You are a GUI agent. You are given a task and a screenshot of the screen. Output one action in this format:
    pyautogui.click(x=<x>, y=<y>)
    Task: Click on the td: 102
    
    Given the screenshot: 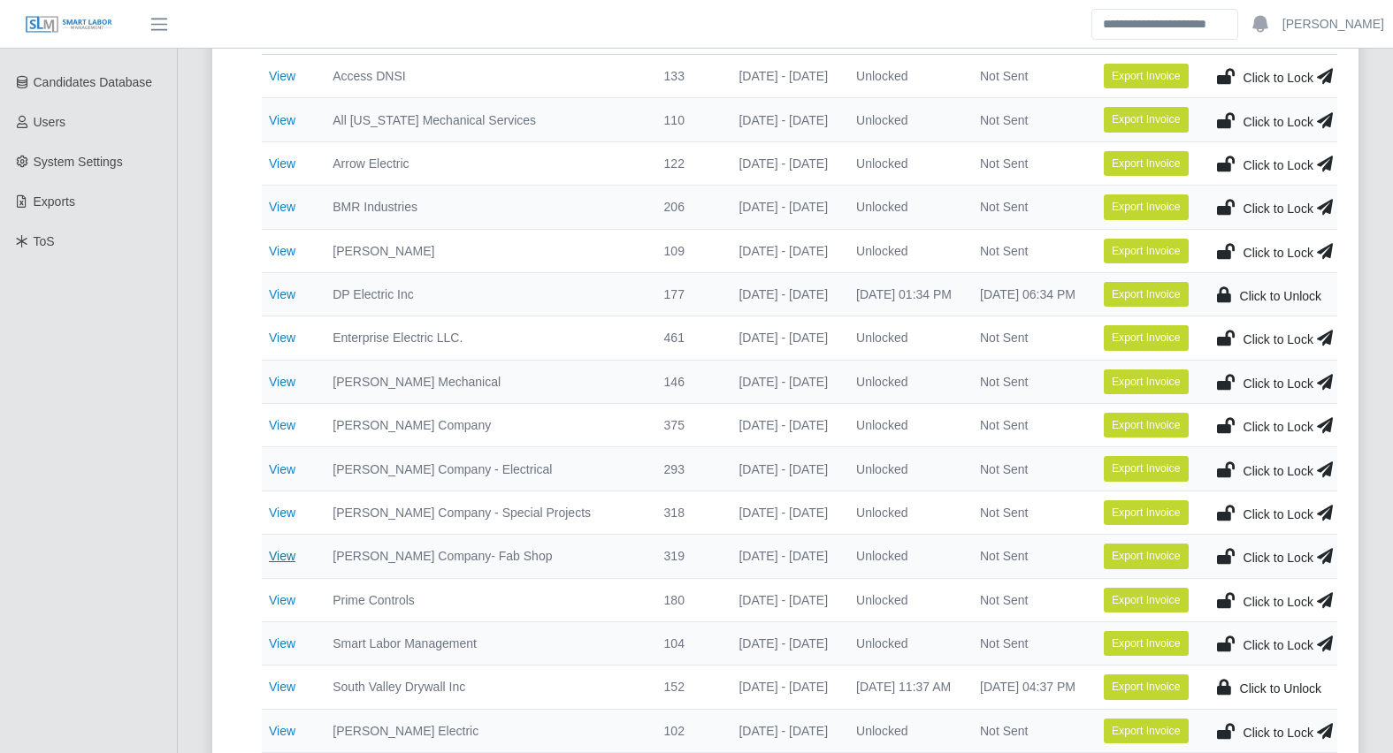 What is the action you would take?
    pyautogui.click(x=687, y=730)
    